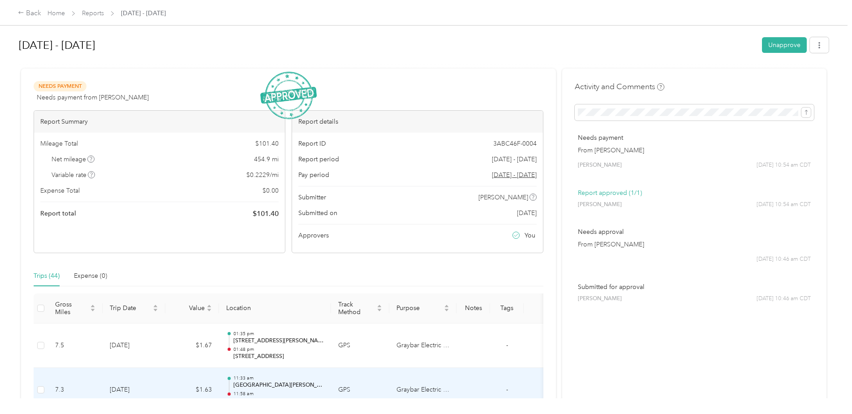 The image size is (852, 414). Describe the element at coordinates (192, 346) in the screenshot. I see `td: $1.67` at that location.